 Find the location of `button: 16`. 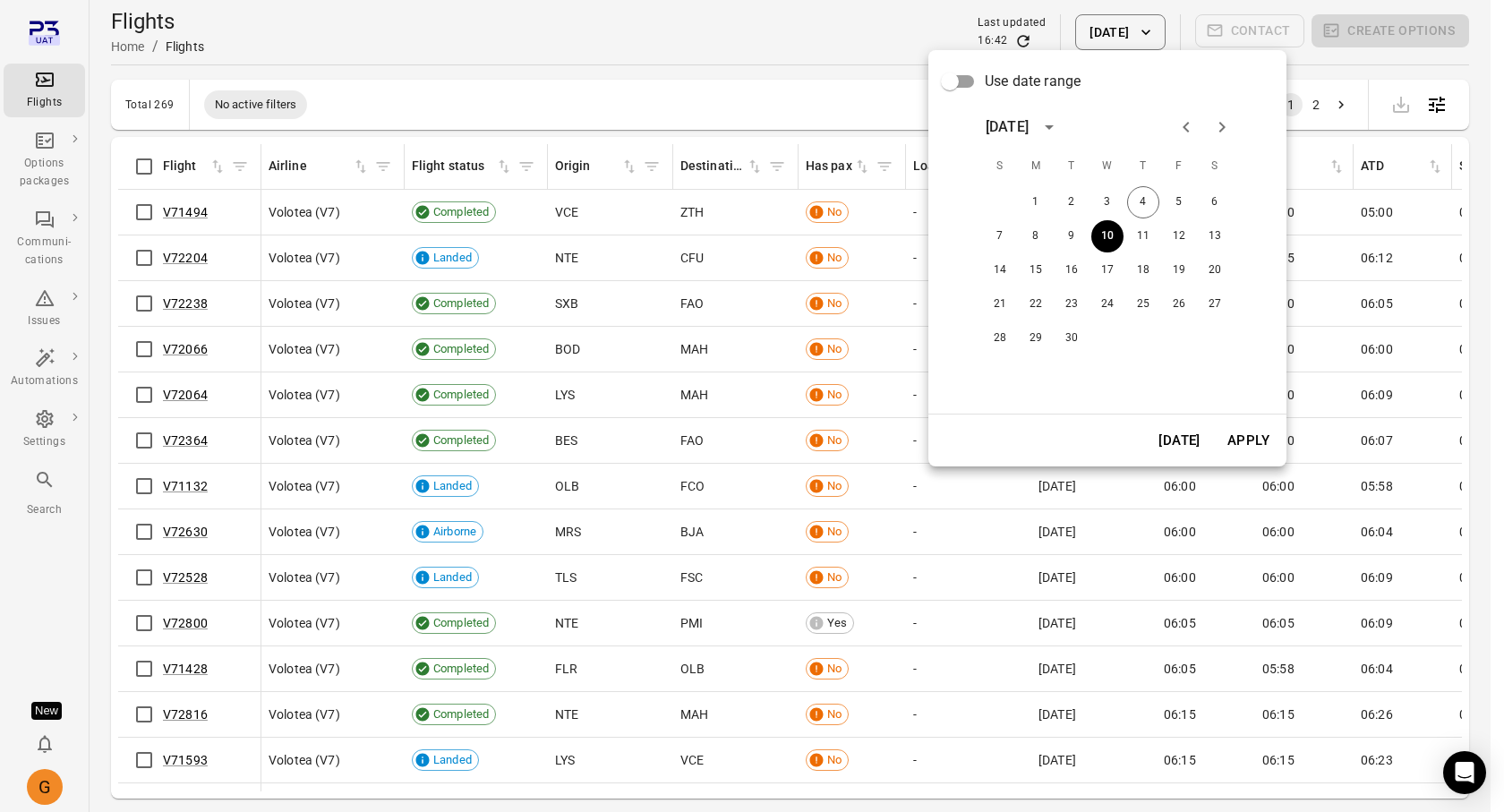

button: 16 is located at coordinates (1071, 270).